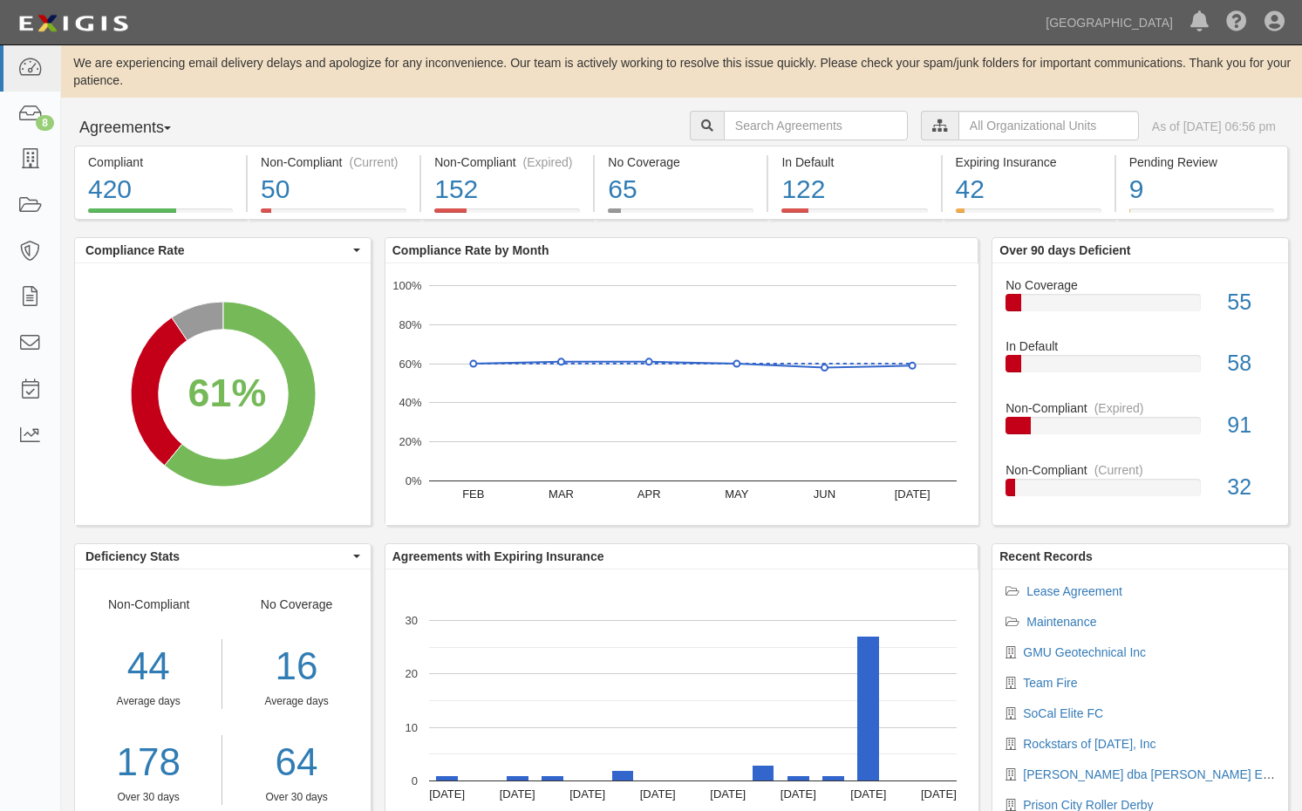 The image size is (1302, 811). Describe the element at coordinates (414, 781) in the screenshot. I see `text: 0` at that location.